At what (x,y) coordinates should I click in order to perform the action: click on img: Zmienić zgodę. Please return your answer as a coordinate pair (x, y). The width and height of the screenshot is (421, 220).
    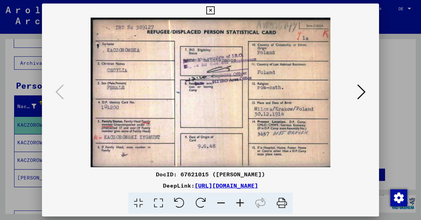
    Looking at the image, I should click on (398, 198).